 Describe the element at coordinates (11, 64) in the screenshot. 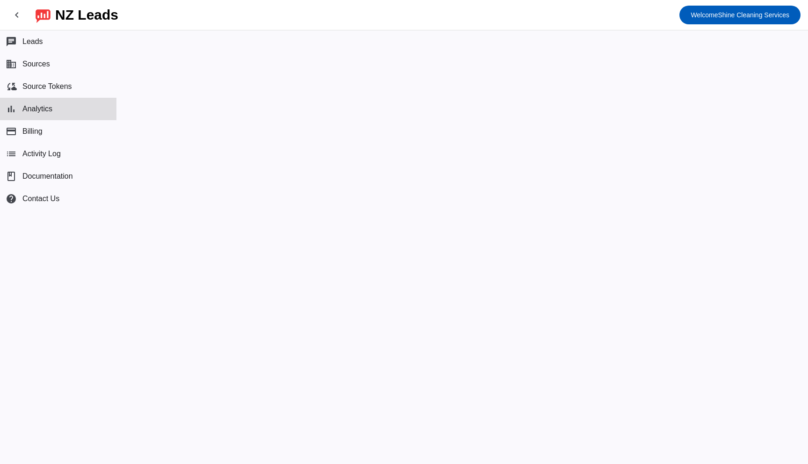

I see `mat-icon: business` at that location.